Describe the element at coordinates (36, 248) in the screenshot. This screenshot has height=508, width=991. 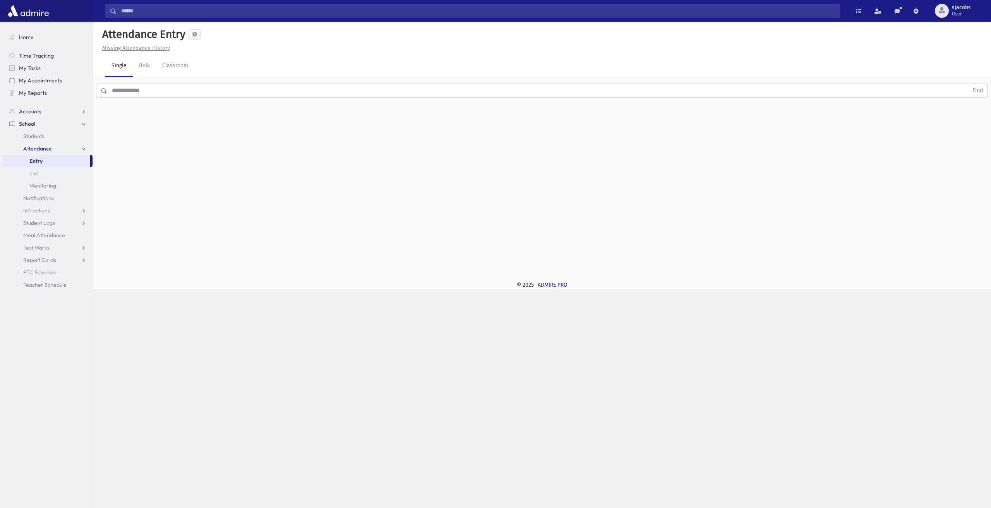
I see `span: Test Marks` at that location.